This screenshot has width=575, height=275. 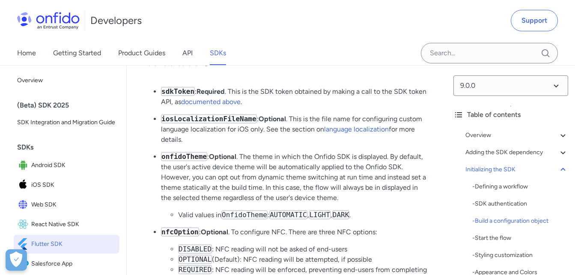 What do you see at coordinates (244, 214) in the screenshot?
I see `code: OnfidoTheme` at bounding box center [244, 214].